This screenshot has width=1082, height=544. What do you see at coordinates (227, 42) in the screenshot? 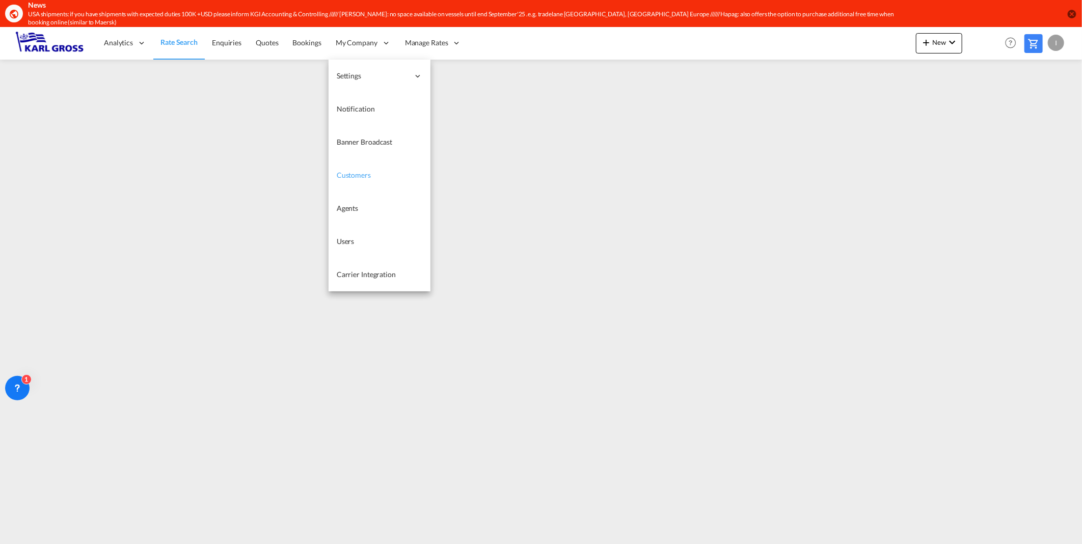
I see `span: Enquiries` at bounding box center [227, 42].